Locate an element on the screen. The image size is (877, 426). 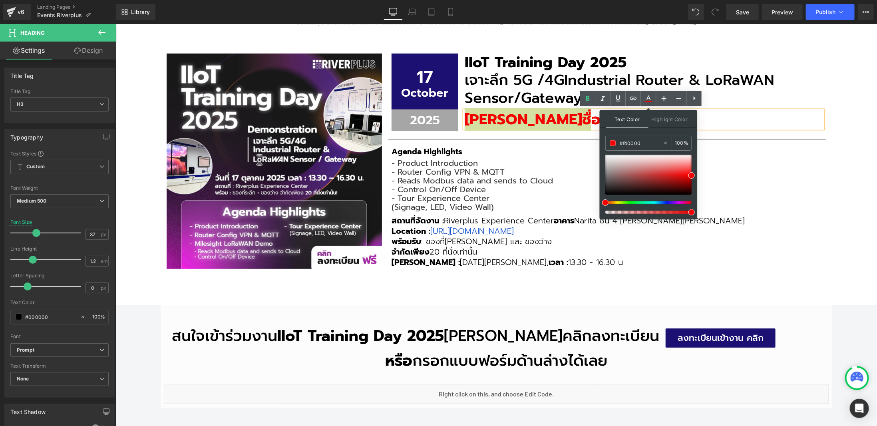
div: Text Color is located at coordinates (60, 303).